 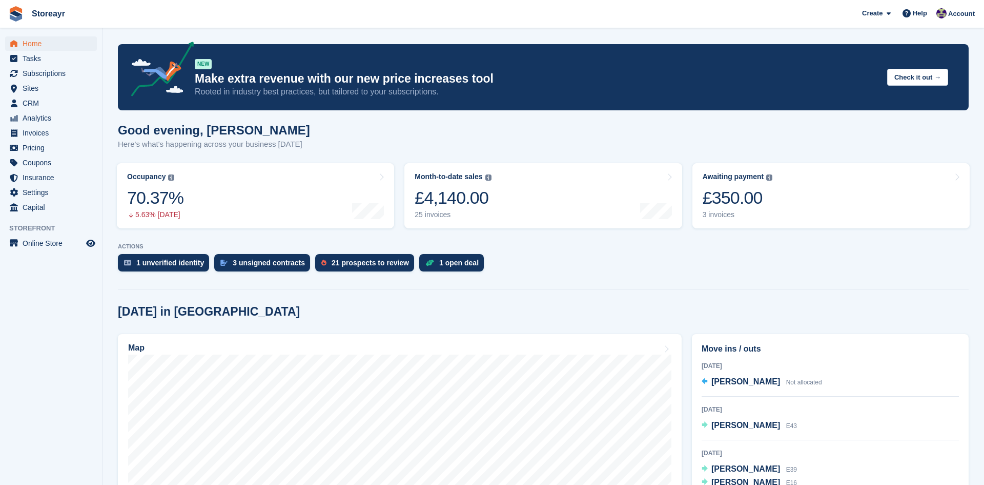 I want to click on span: E39, so click(x=792, y=469).